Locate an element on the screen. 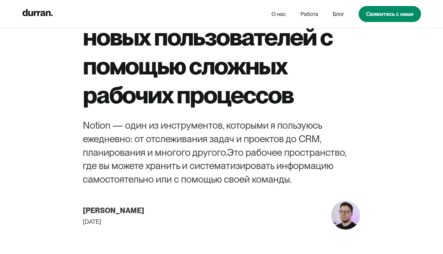 The image size is (443, 254). a: Главная is located at coordinates (37, 14).